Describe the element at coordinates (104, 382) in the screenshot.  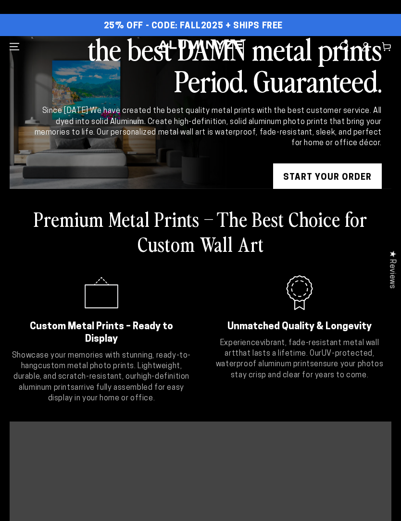
I see `strong: high-definition aluminum prints` at that location.